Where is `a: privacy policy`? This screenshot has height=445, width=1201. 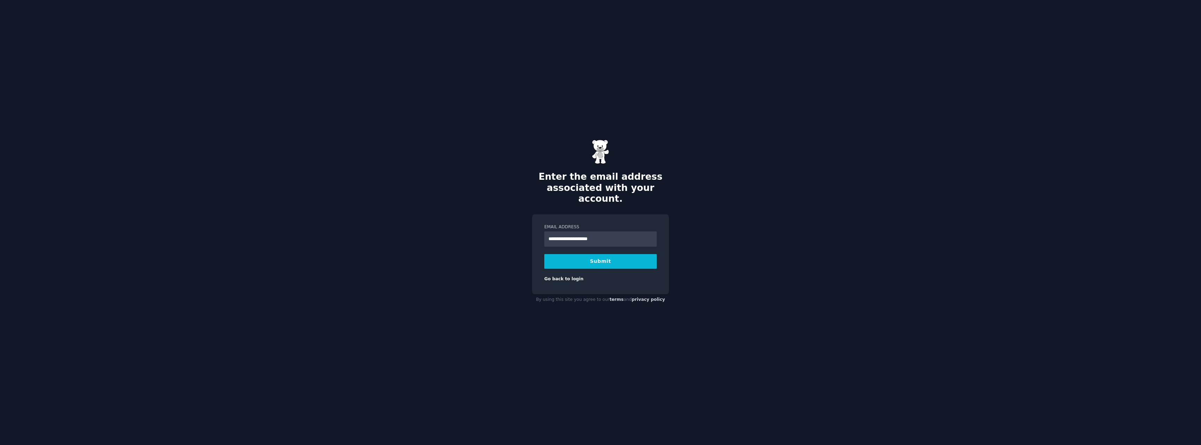 a: privacy policy is located at coordinates (649, 300).